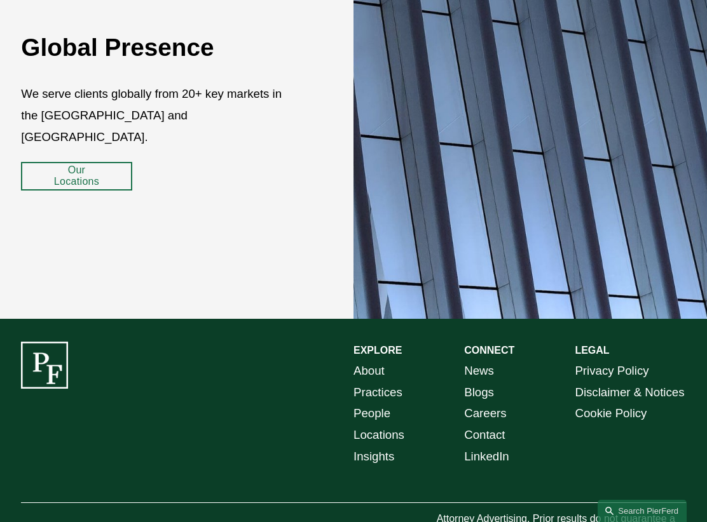  Describe the element at coordinates (160, 48) in the screenshot. I see `h2: Global Presence` at that location.